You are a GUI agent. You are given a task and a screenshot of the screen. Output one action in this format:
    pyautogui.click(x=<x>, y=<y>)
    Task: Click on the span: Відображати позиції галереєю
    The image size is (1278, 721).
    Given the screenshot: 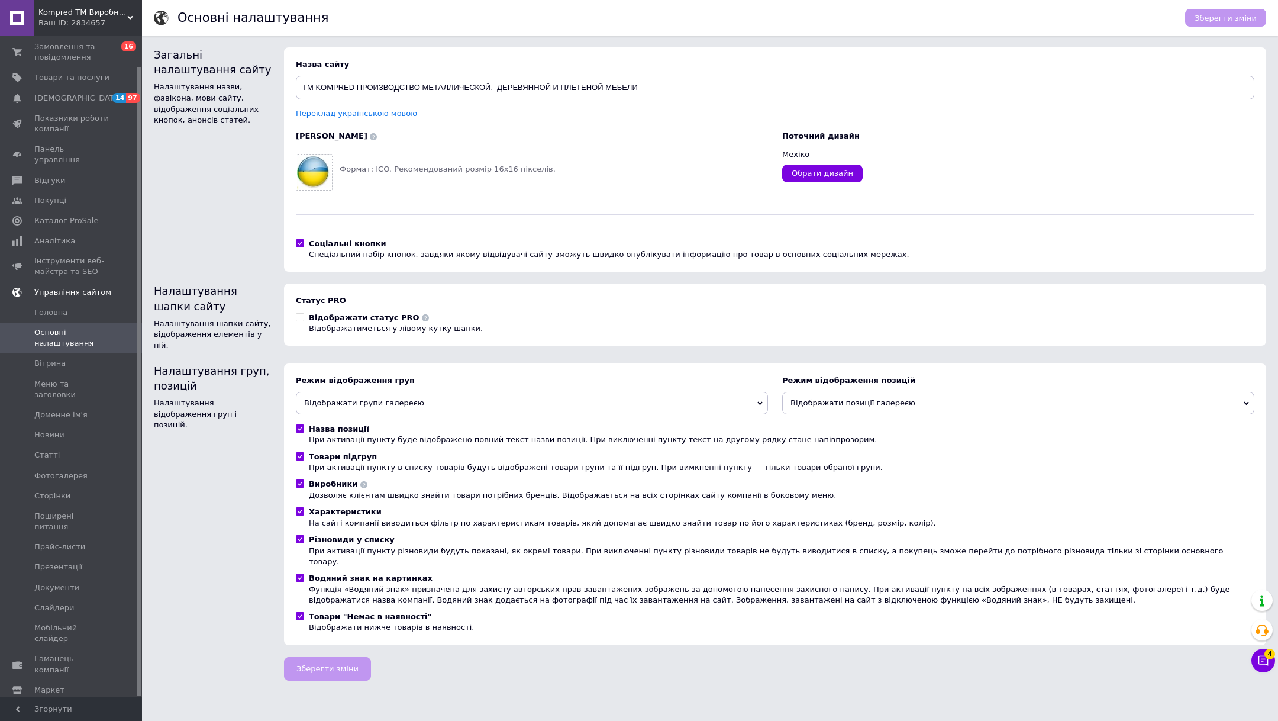 What is the action you would take?
    pyautogui.click(x=853, y=402)
    